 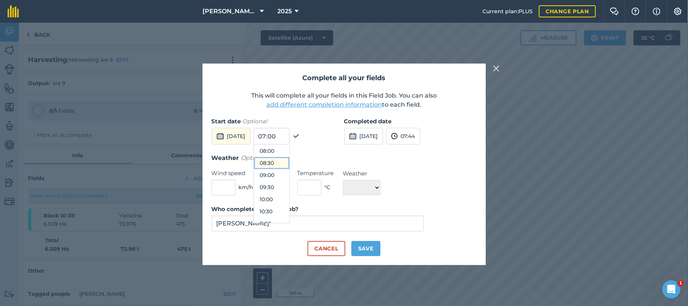 What do you see at coordinates (272, 187) in the screenshot?
I see `button: 09:30` at bounding box center [272, 187].